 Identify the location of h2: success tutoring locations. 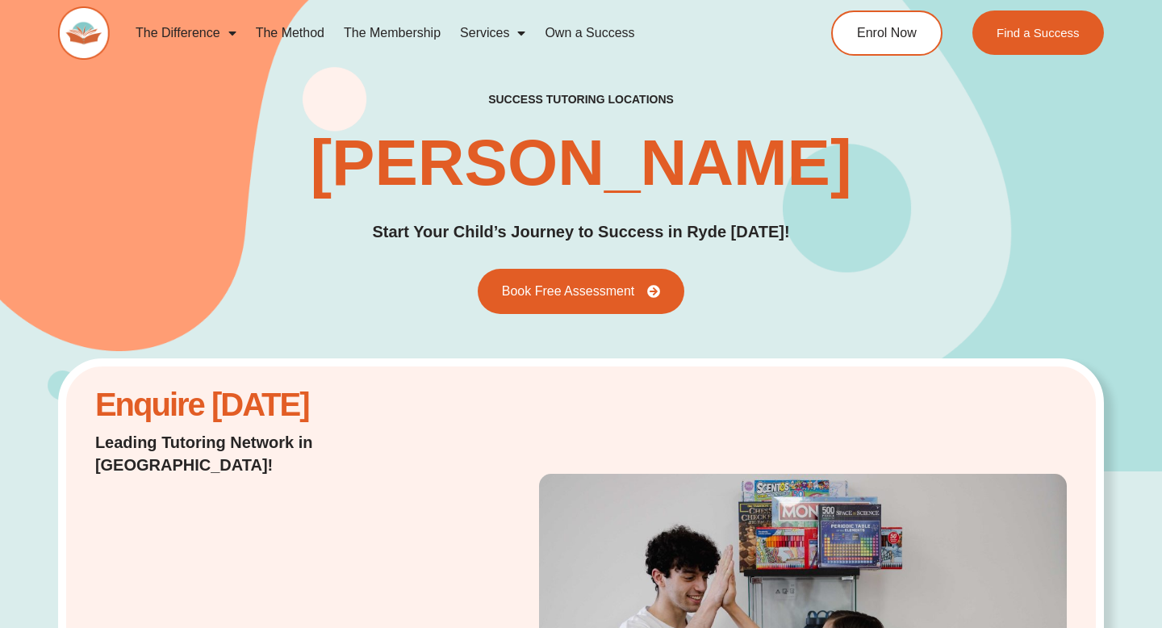
(581, 99).